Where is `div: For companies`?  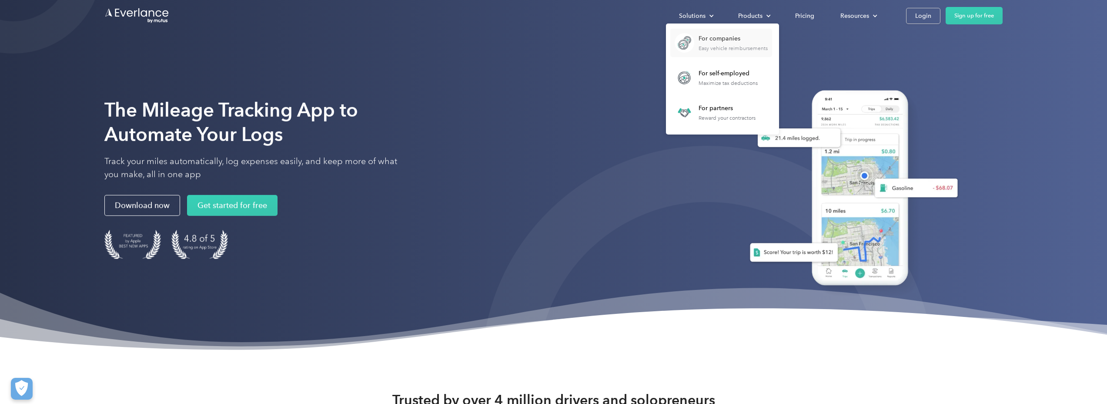 div: For companies is located at coordinates (733, 39).